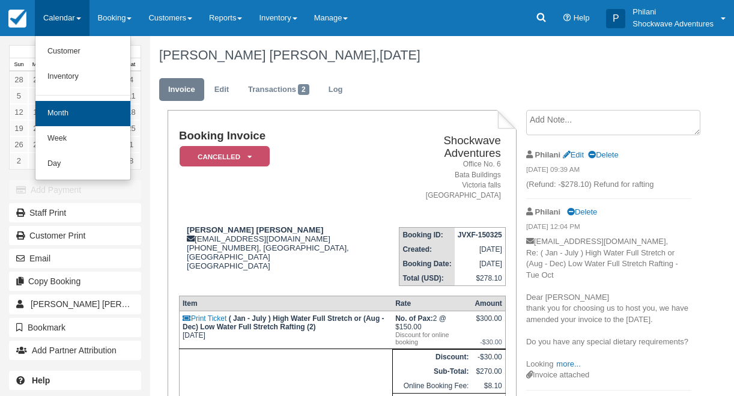 The height and width of the screenshot is (396, 734). Describe the element at coordinates (75, 350) in the screenshot. I see `button: Add Partner Attribution` at that location.